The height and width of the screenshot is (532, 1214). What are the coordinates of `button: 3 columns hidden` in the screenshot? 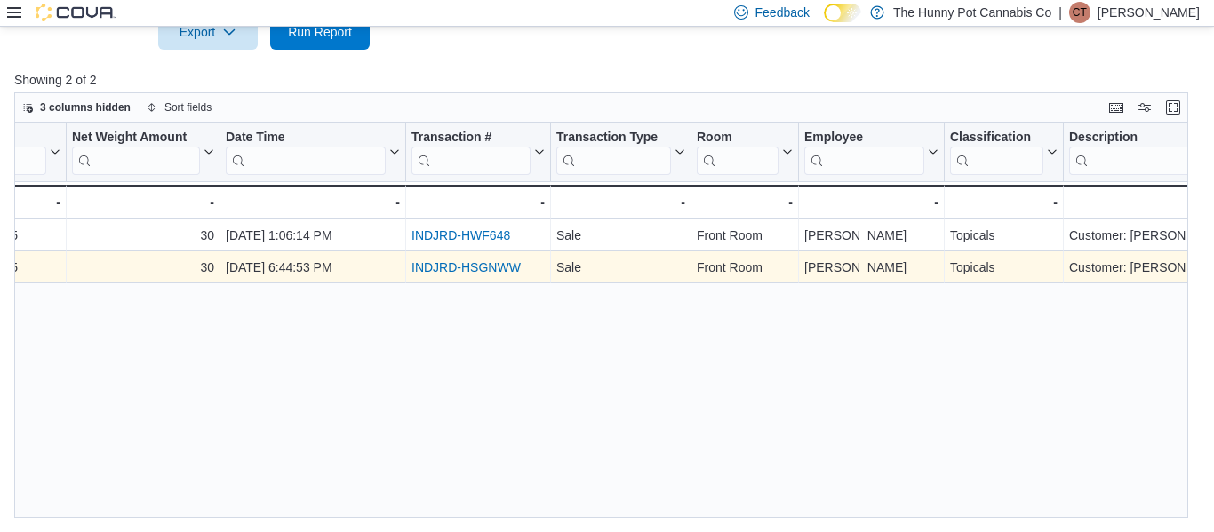 It's located at (76, 108).